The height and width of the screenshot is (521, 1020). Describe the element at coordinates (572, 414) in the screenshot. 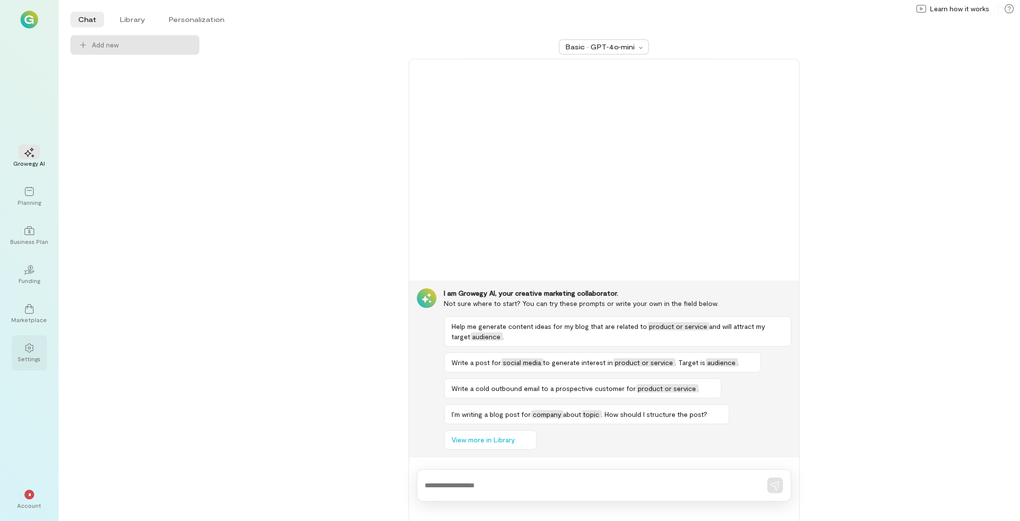

I see `span: about` at that location.